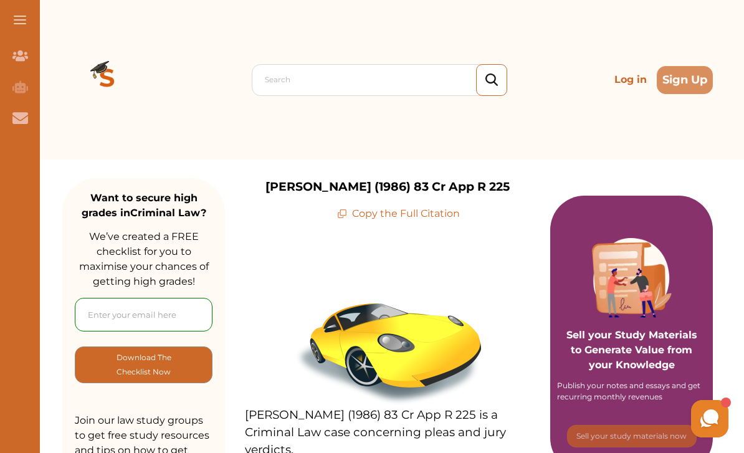  What do you see at coordinates (143, 364) in the screenshot?
I see `button: [object Object]` at bounding box center [143, 364].